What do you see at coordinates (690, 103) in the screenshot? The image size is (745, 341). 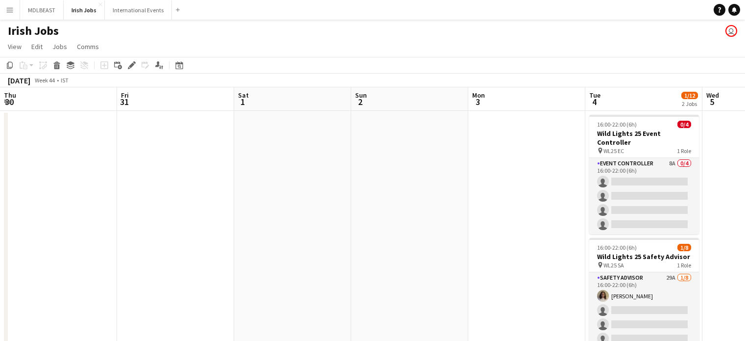 I see `div: 2 Jobs` at bounding box center [690, 103].